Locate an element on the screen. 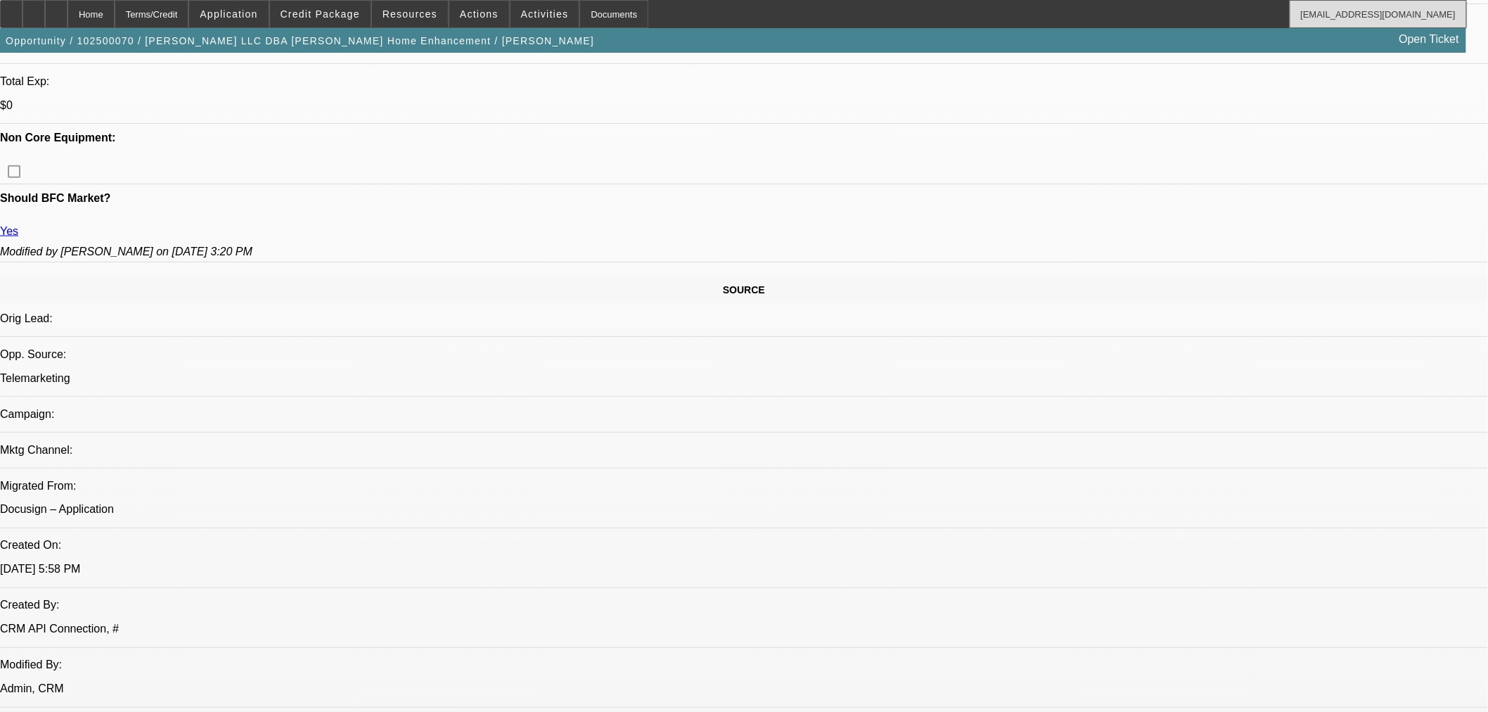  span: Credit Package is located at coordinates (320, 14).